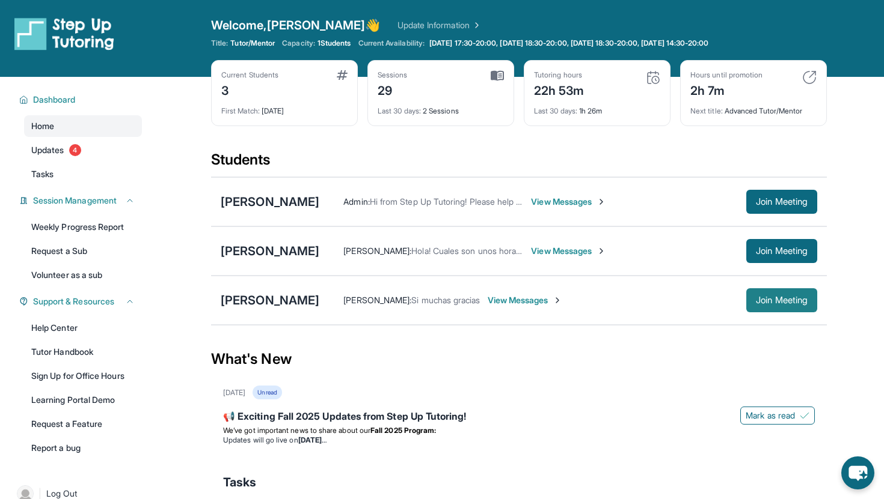 The width and height of the screenshot is (884, 499). What do you see at coordinates (770, 416) in the screenshot?
I see `span: Mark as read` at bounding box center [770, 416].